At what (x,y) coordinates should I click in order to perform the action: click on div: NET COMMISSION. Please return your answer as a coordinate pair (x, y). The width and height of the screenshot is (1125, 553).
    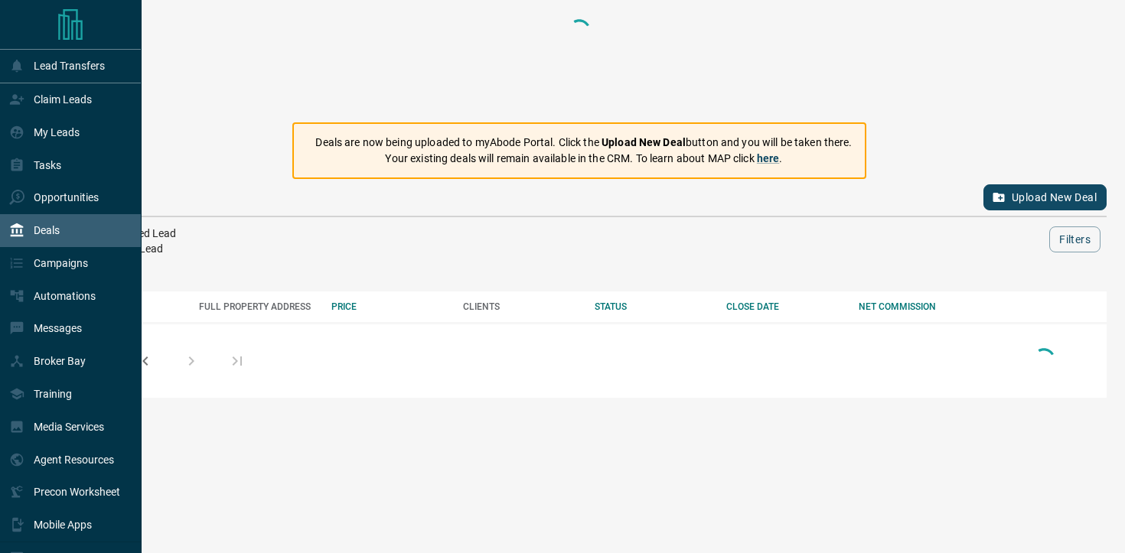
    Looking at the image, I should click on (917, 307).